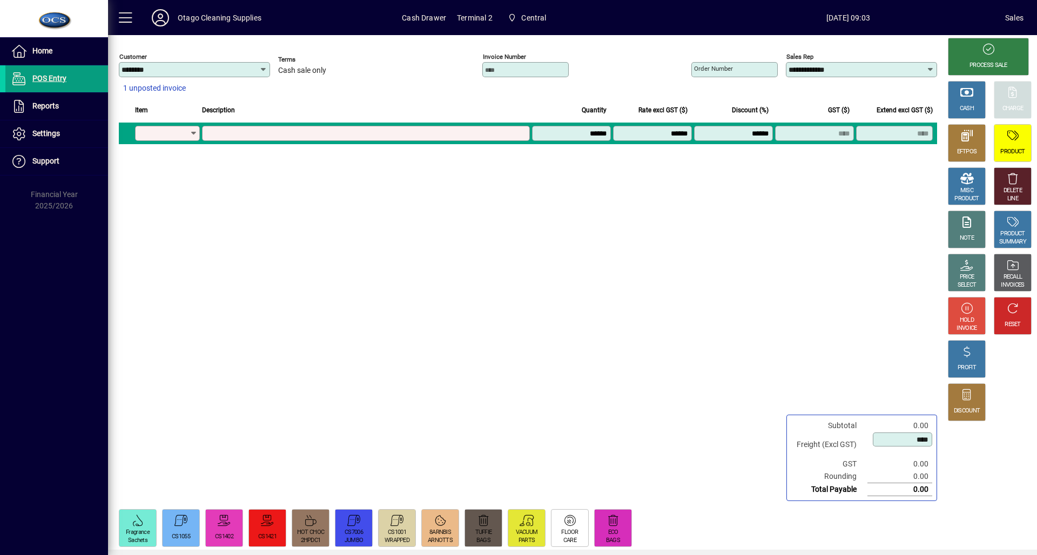  Describe the element at coordinates (483, 533) in the screenshot. I see `div: TUFFIE` at that location.